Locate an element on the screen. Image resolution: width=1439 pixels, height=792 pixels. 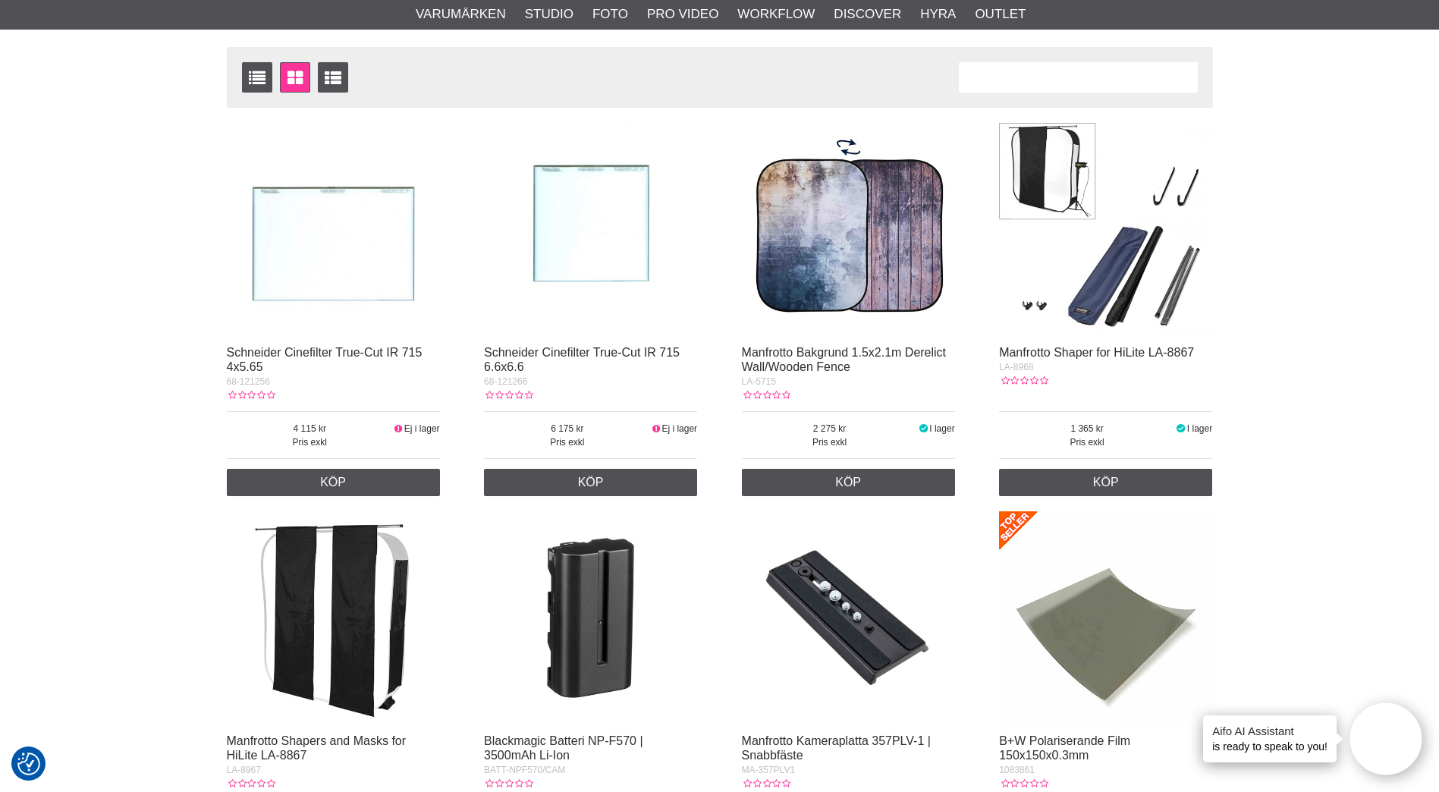
span: 2 275 is located at coordinates (830, 429).